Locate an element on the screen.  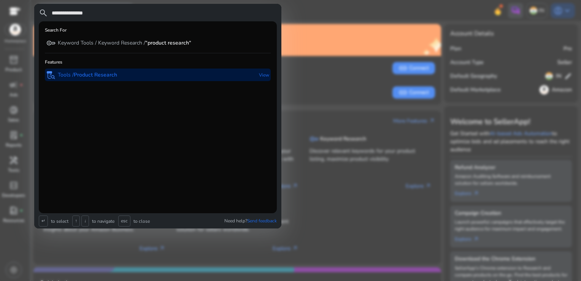
p: to close is located at coordinates (141, 221).